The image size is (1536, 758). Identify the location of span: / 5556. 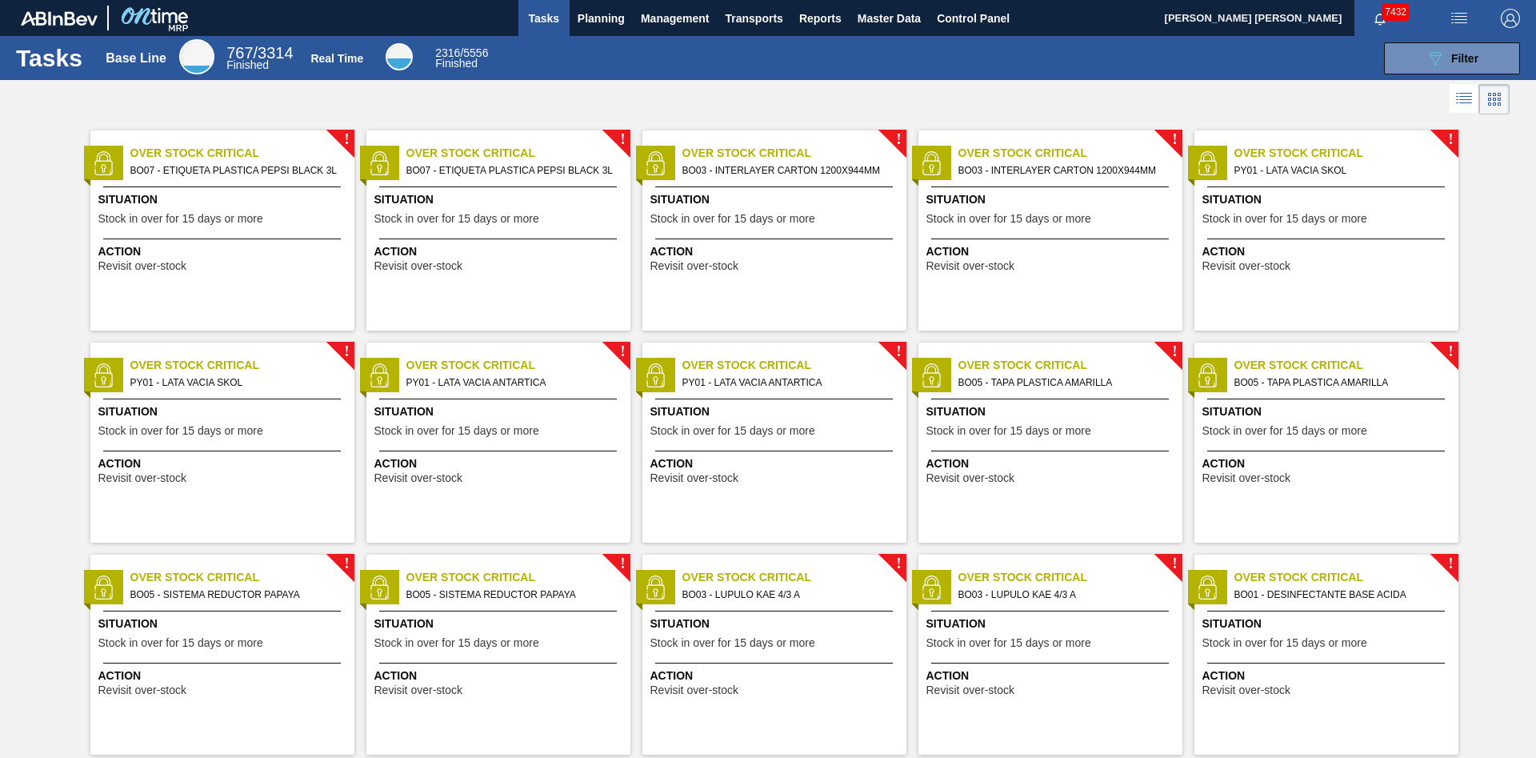
(462, 53).